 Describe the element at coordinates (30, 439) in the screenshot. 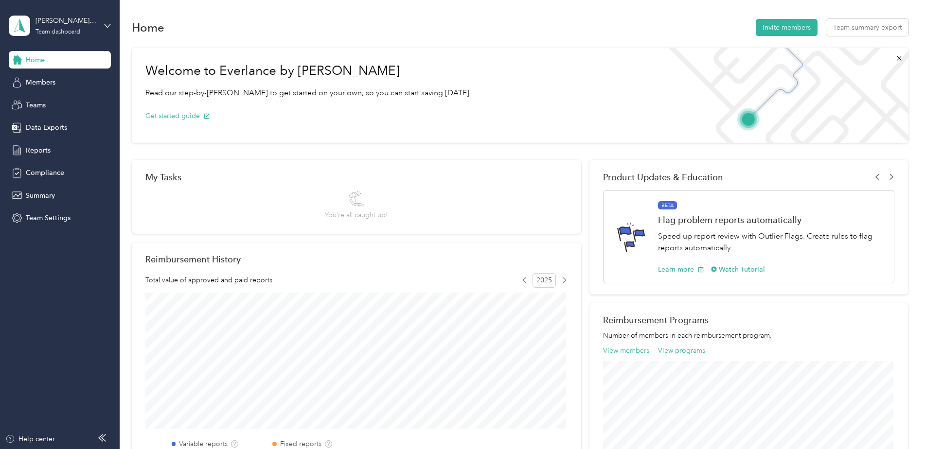

I see `div: Help center` at that location.